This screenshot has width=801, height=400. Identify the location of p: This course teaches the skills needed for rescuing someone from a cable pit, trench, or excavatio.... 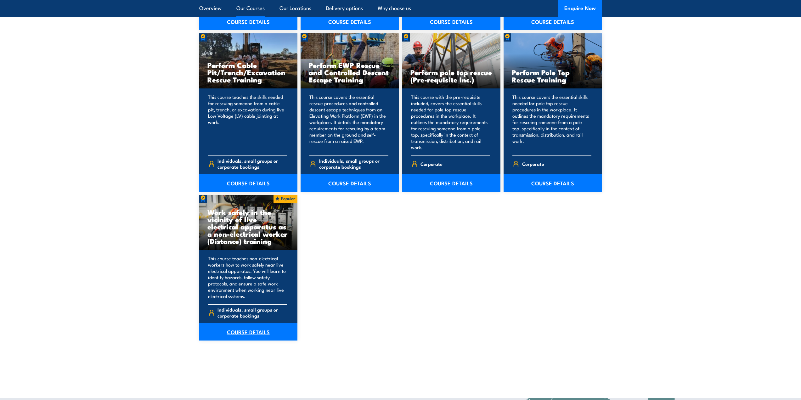
(247, 122).